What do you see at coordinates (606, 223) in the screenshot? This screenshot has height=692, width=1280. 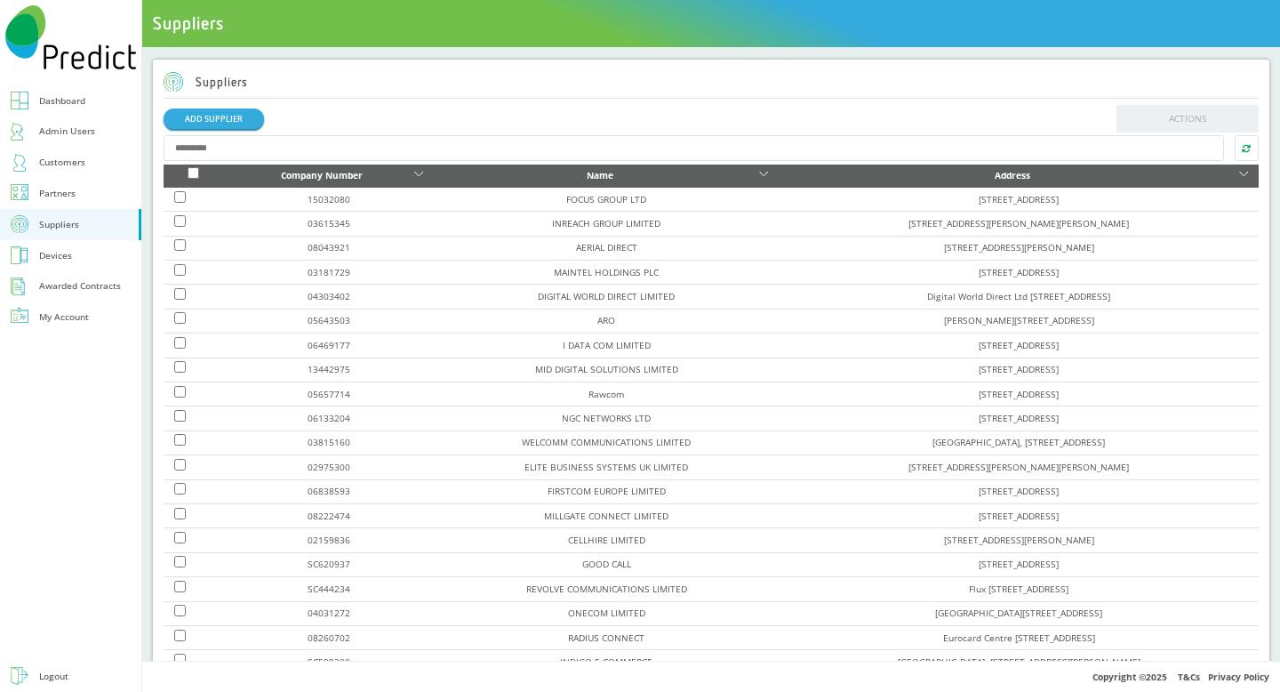 I see `a: INREACH GROUP LIMITED` at bounding box center [606, 223].